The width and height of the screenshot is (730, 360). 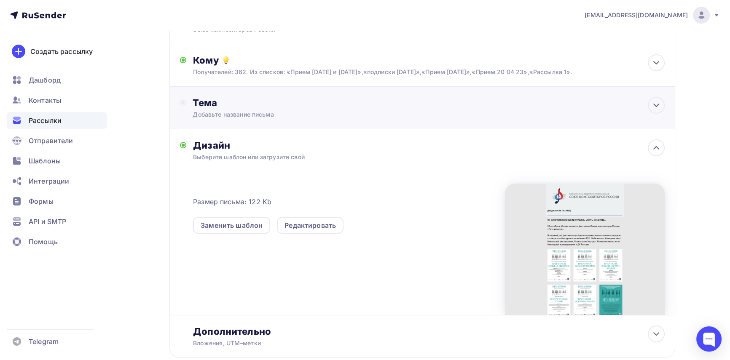 What do you see at coordinates (310, 226) in the screenshot?
I see `div: Редактировать` at bounding box center [310, 226].